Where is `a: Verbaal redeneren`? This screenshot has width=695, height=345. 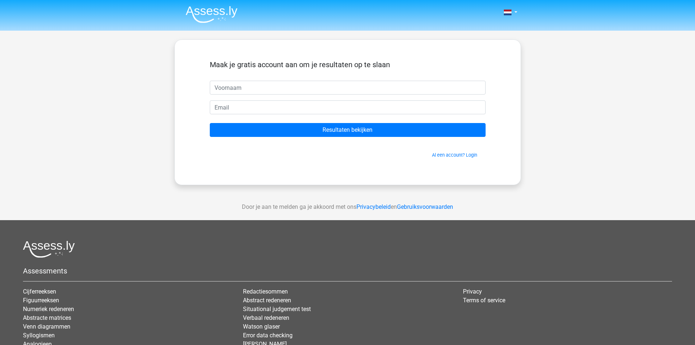
a: Verbaal redeneren is located at coordinates (266, 318).